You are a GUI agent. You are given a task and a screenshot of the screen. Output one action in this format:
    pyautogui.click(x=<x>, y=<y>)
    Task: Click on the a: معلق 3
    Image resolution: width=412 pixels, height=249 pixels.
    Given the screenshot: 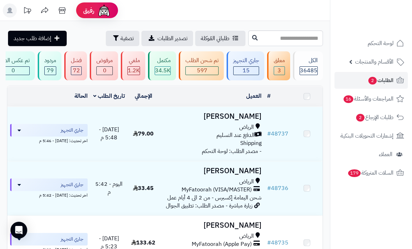 What is the action you would take?
    pyautogui.click(x=279, y=66)
    